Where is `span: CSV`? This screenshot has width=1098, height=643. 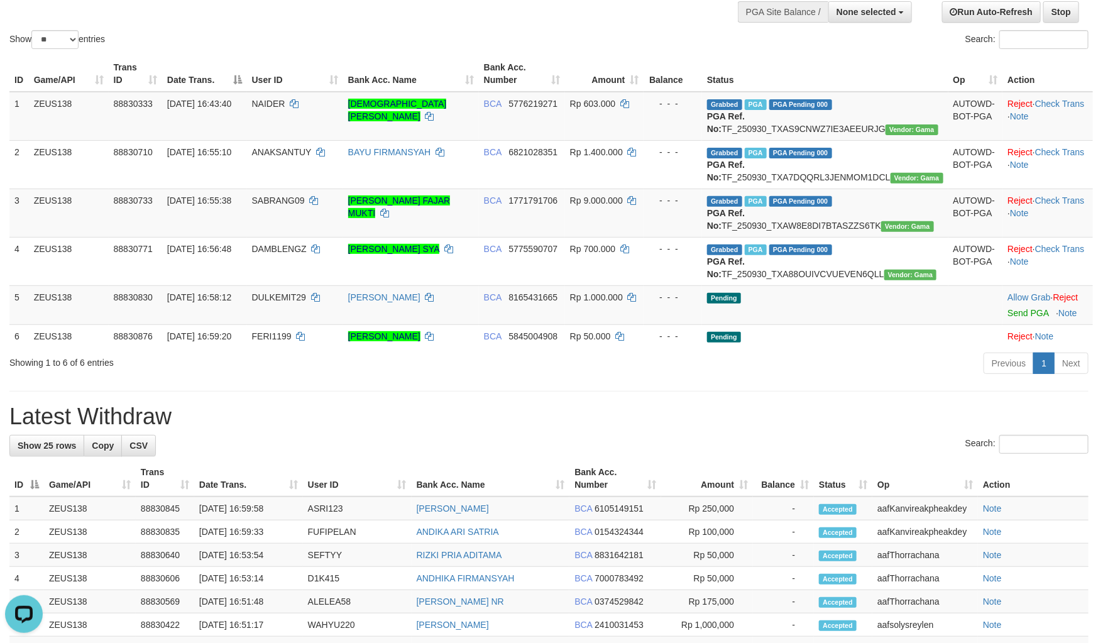
span: CSV is located at coordinates (138, 446).